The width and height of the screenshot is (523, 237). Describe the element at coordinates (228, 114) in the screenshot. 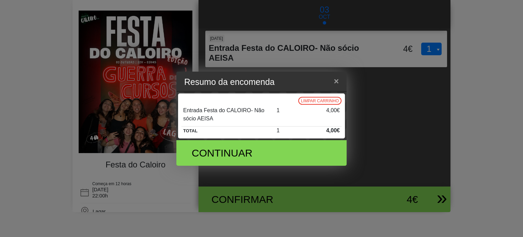

I see `div: Entrada Festa do CALOIRO- Não sócio AEISA` at that location.